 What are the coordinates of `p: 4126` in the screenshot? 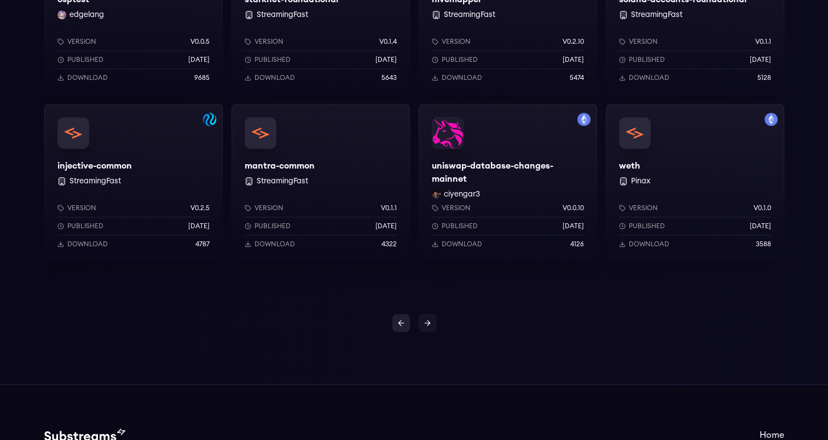 It's located at (577, 244).